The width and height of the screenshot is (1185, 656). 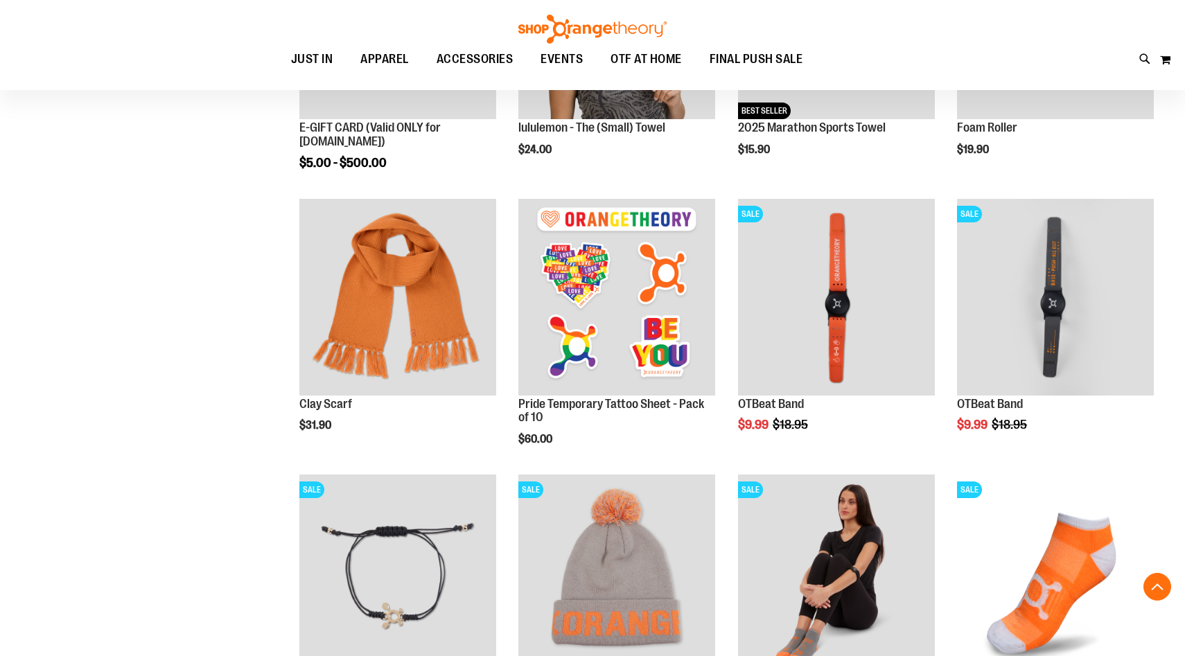 What do you see at coordinates (561, 60) in the screenshot?
I see `a: EVENTS` at bounding box center [561, 60].